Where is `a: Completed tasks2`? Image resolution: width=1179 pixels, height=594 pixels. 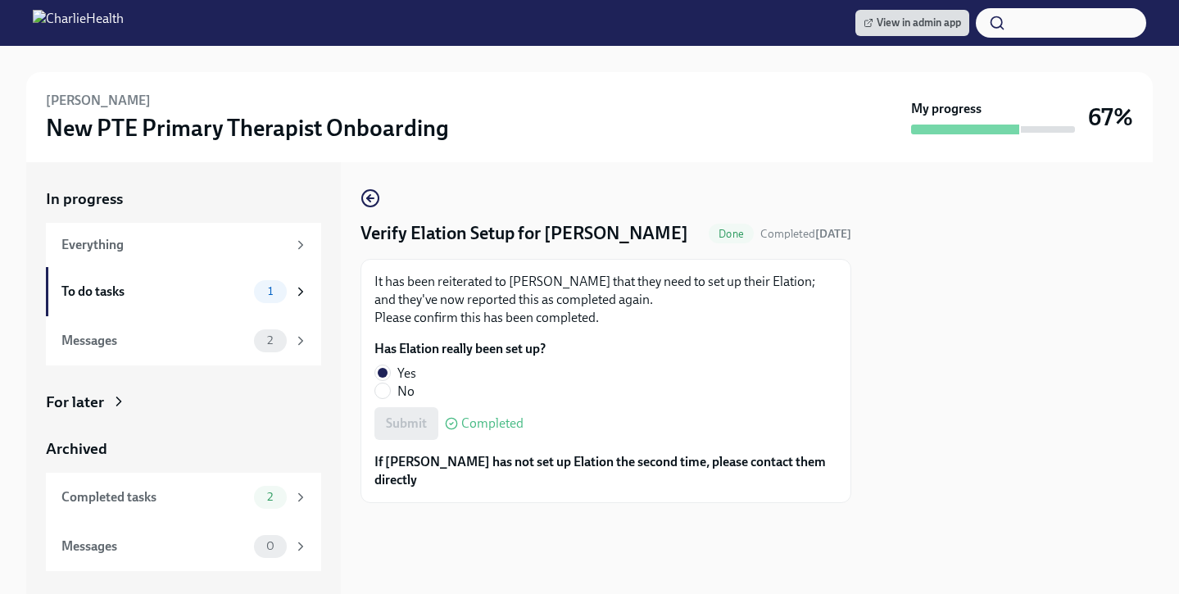
a: Completed tasks2 is located at coordinates (184, 498).